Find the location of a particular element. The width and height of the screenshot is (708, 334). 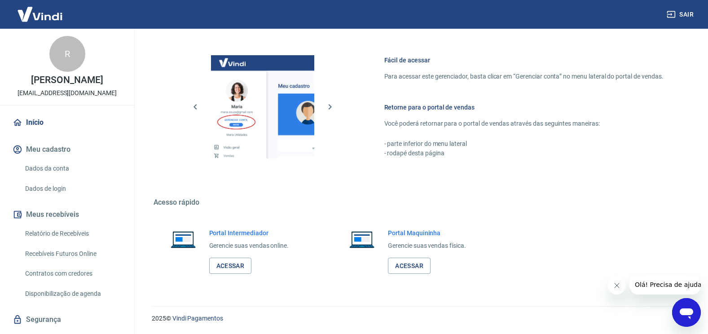

h6: Retorne para o portal de vendas is located at coordinates (524, 107).